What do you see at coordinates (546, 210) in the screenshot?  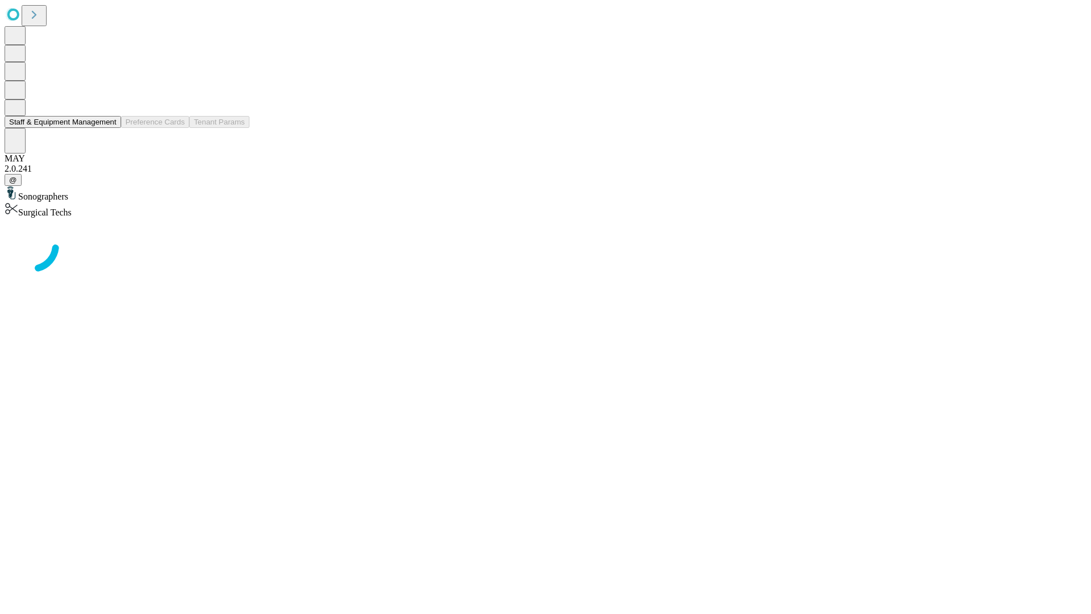 I see `div: Surgical Techs` at bounding box center [546, 210].